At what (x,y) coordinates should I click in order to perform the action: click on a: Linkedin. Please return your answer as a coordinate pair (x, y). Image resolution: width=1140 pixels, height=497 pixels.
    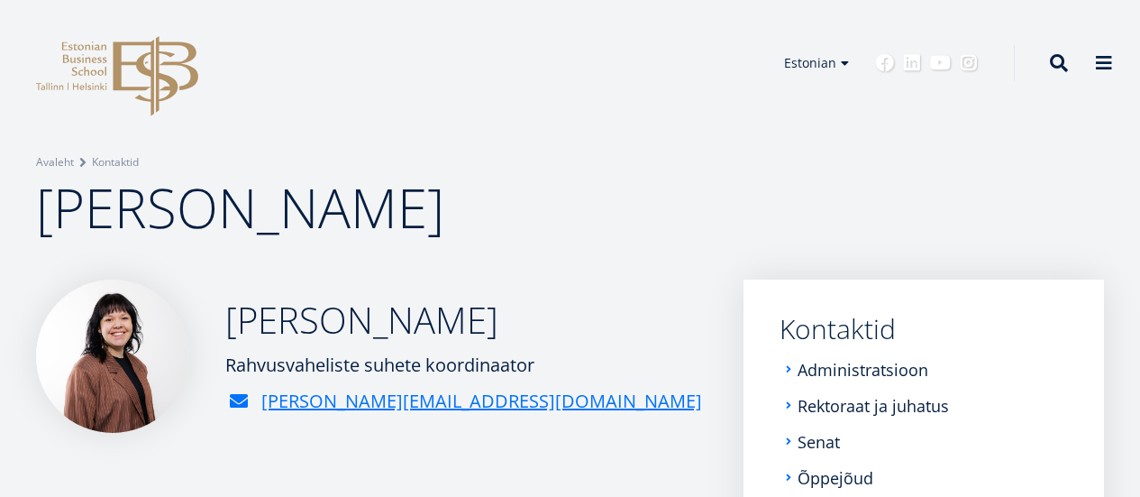
    Looking at the image, I should click on (912, 63).